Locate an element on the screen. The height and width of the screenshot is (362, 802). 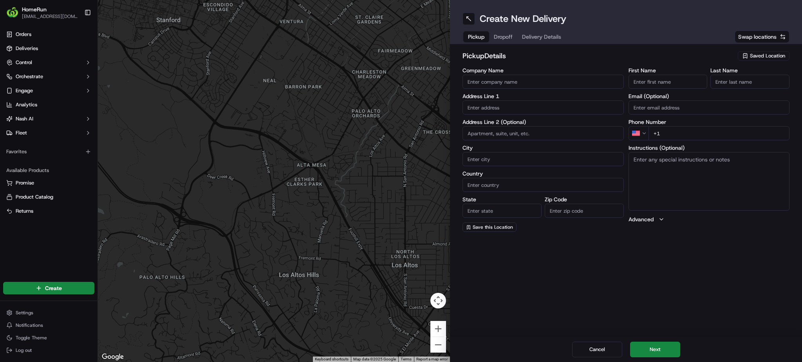
a: Terms (opens in new tab) is located at coordinates (406, 359).